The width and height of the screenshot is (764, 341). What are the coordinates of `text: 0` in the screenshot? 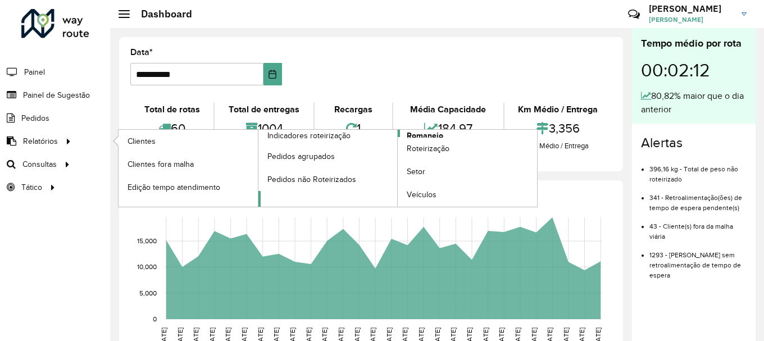 It's located at (155, 319).